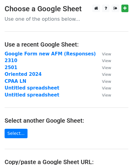 This screenshot has height=165, width=133. What do you see at coordinates (23, 74) in the screenshot?
I see `strong: Oriented 2024` at bounding box center [23, 74].